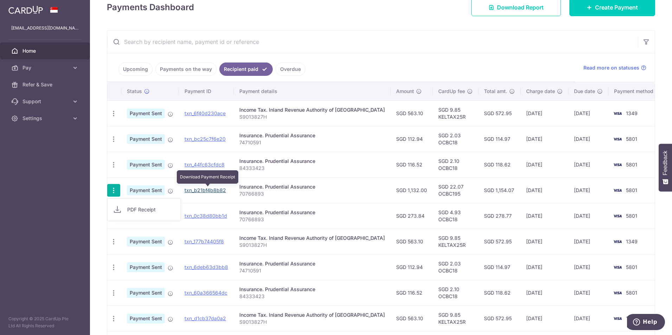 This screenshot has height=335, width=672. Describe the element at coordinates (585, 91) in the screenshot. I see `span: Due date` at that location.